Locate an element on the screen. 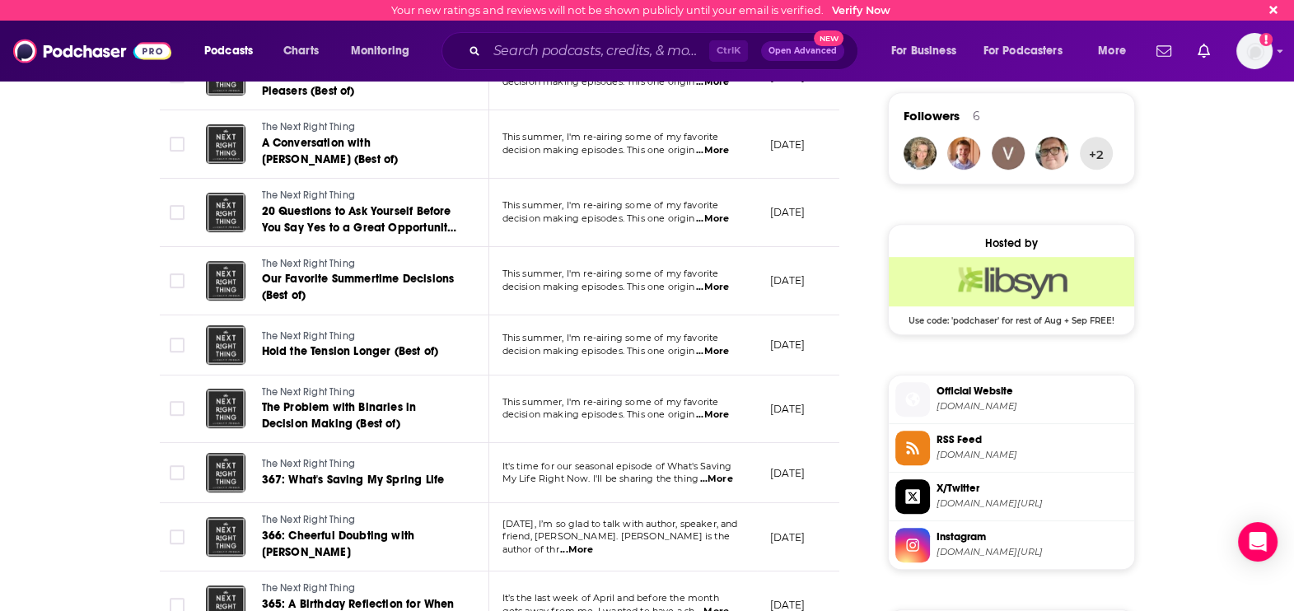 The height and width of the screenshot is (611, 1294). a: spiritledlife is located at coordinates (920, 153).